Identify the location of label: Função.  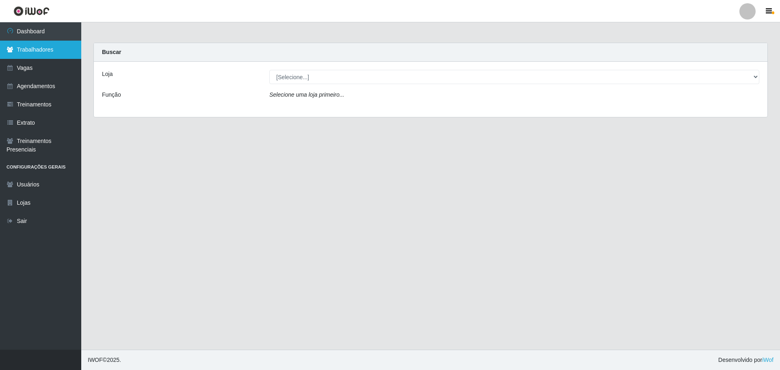
(111, 95).